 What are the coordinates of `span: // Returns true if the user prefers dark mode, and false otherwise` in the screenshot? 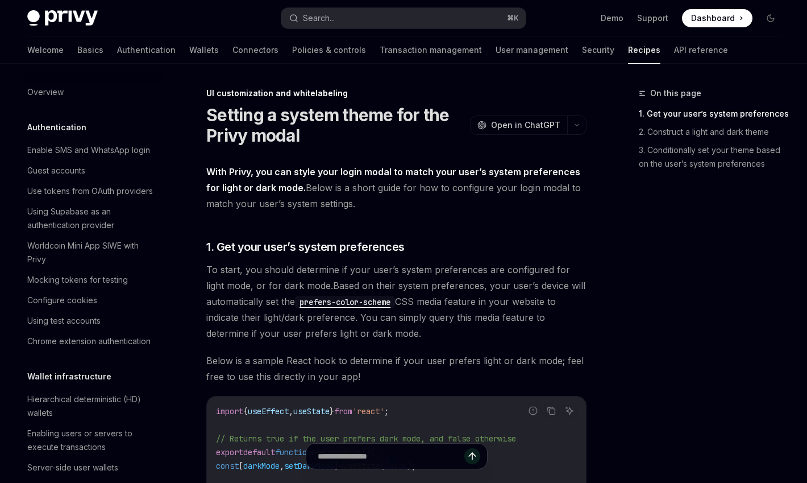 It's located at (366, 438).